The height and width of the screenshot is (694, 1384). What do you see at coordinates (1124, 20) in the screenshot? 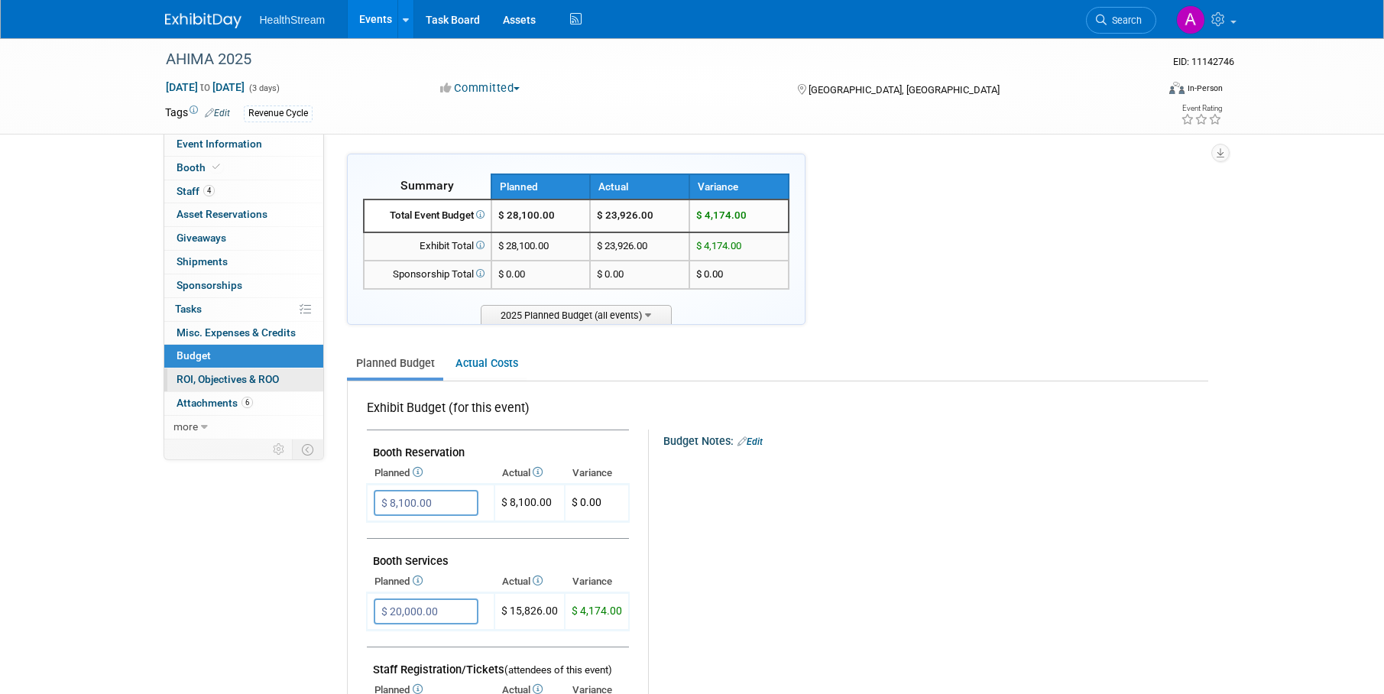
I see `span: Search` at bounding box center [1124, 20].